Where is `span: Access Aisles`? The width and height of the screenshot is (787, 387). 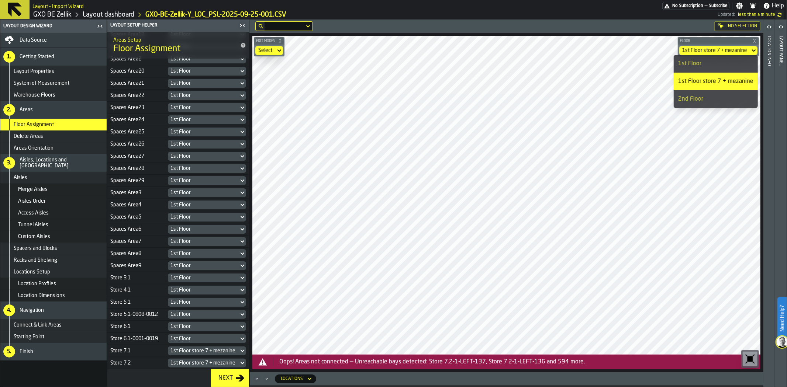
span: Access Aisles is located at coordinates (33, 213).